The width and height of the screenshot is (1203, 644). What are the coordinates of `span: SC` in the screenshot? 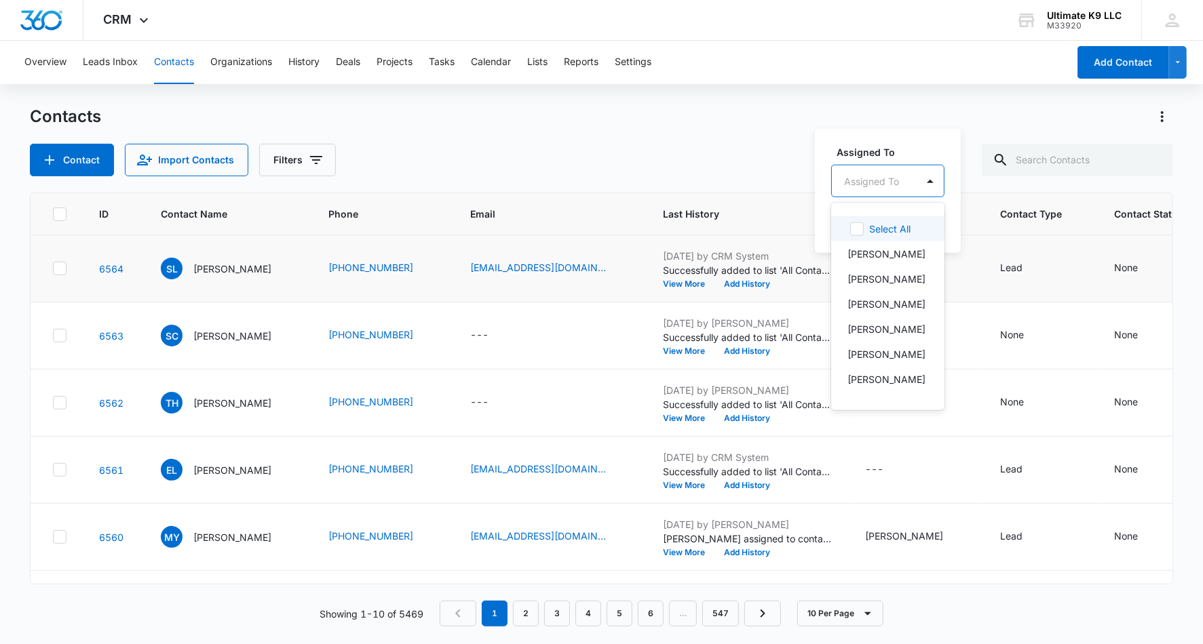 It's located at (172, 336).